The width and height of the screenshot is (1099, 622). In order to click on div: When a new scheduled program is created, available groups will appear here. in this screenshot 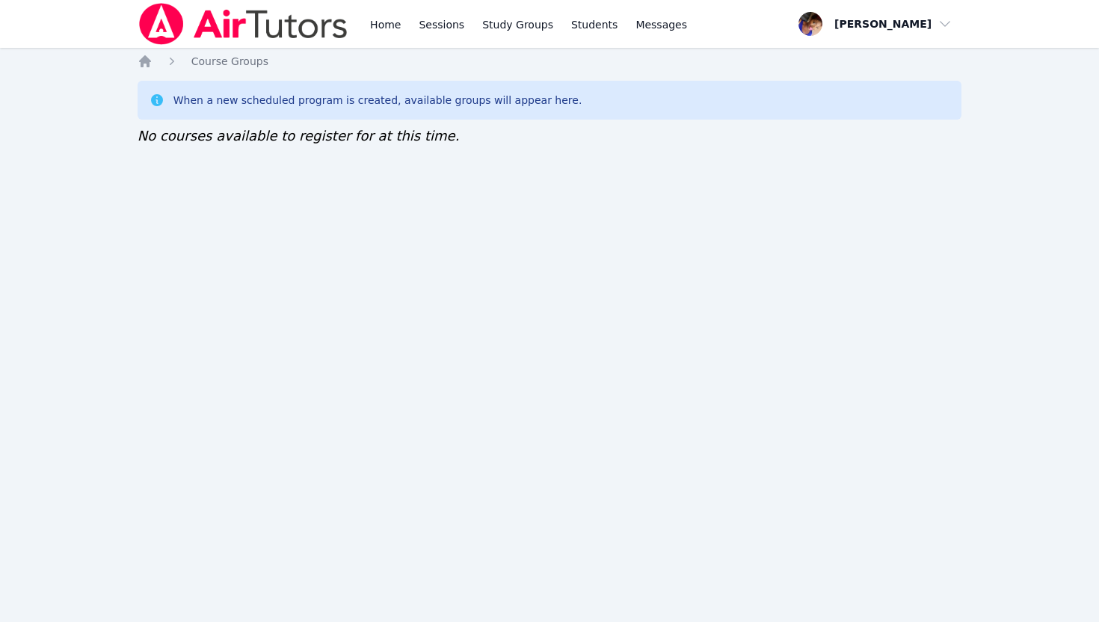, I will do `click(378, 100)`.